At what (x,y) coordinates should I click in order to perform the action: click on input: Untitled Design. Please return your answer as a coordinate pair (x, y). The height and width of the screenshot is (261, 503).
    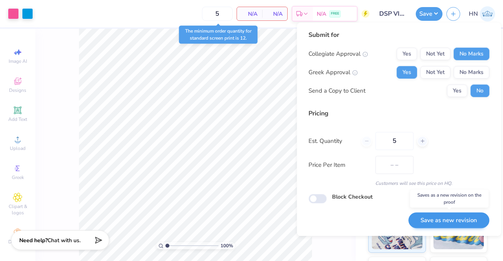
    Looking at the image, I should click on (393, 14).